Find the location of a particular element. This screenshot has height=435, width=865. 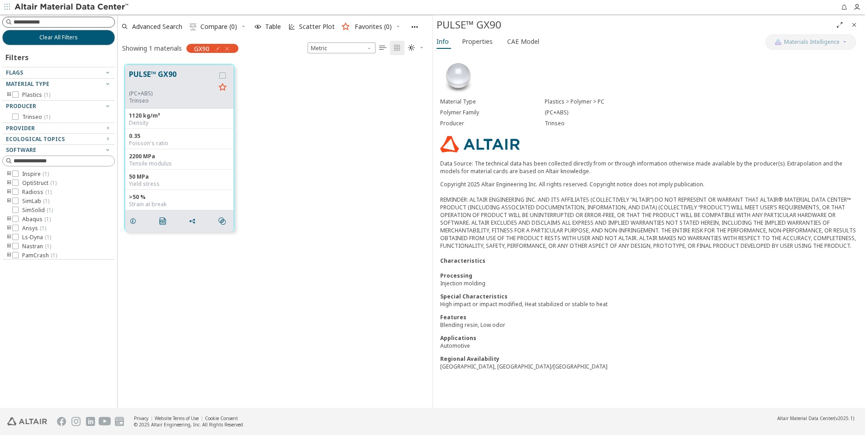

button: Theme is located at coordinates (416, 48).